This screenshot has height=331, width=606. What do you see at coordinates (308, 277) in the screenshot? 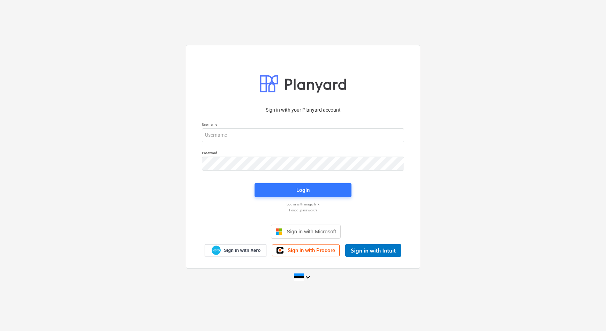
I see `i: keyboard_arrow_down` at bounding box center [308, 277].